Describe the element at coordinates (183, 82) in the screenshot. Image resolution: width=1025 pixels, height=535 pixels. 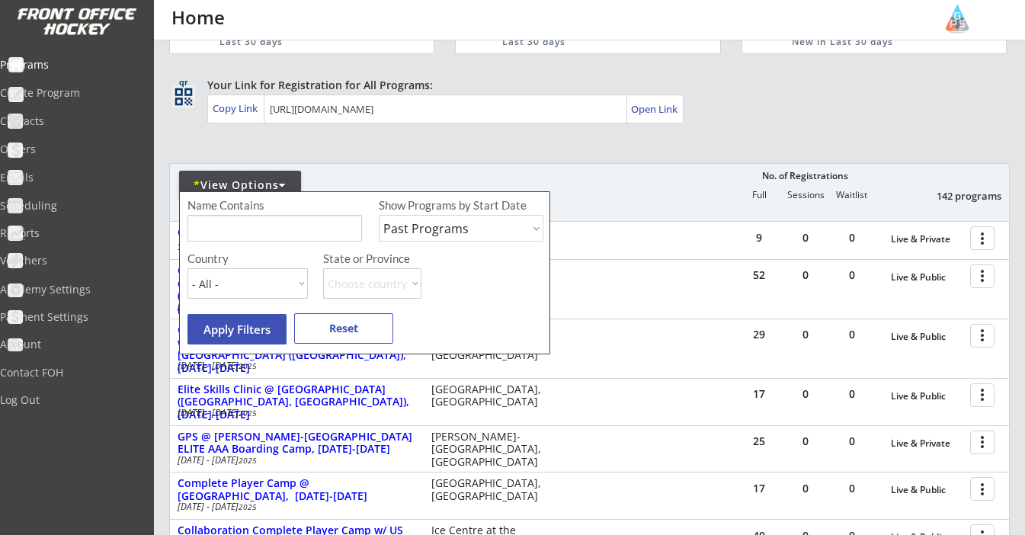
I see `div: qr` at that location.